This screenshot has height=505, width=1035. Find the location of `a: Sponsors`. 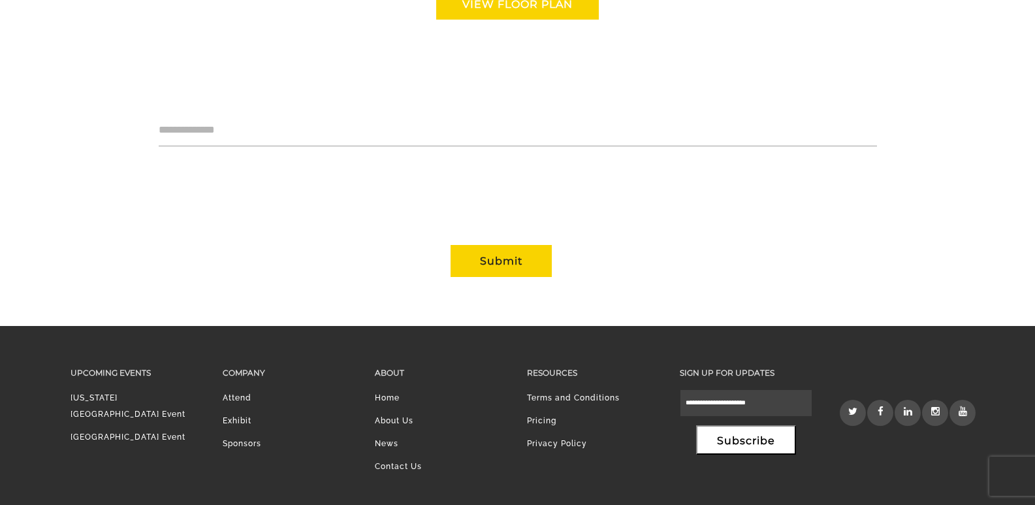

a: Sponsors is located at coordinates (242, 444).